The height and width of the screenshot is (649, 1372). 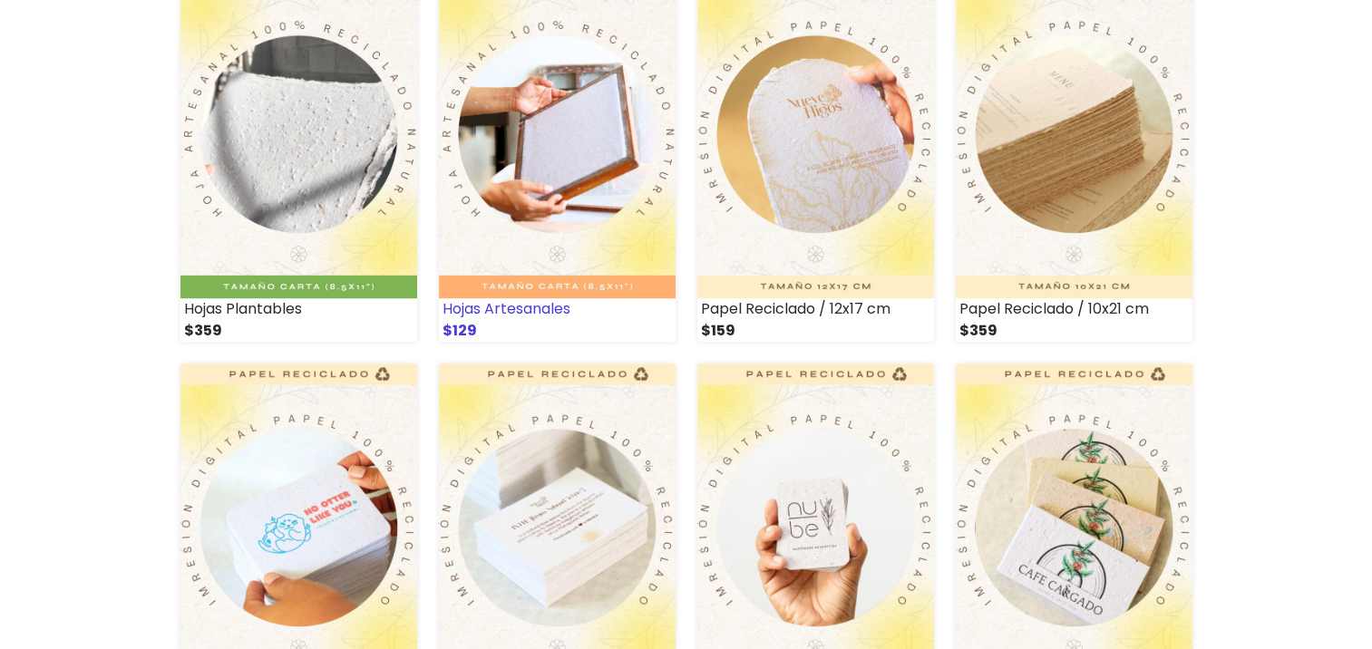 I want to click on div: $129, so click(x=557, y=331).